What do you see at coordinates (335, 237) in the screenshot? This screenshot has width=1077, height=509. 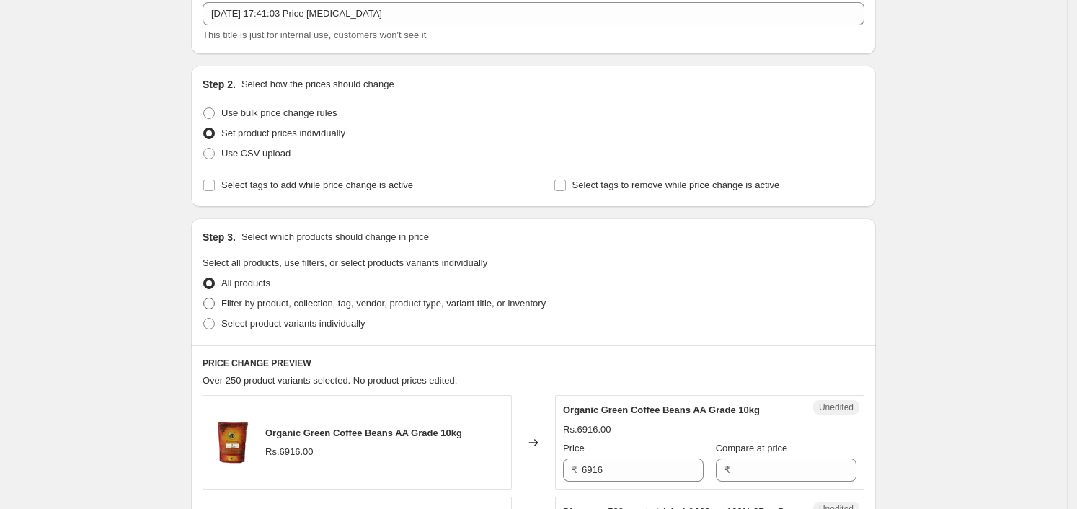 I see `p: Select which products should change in price` at bounding box center [335, 237].